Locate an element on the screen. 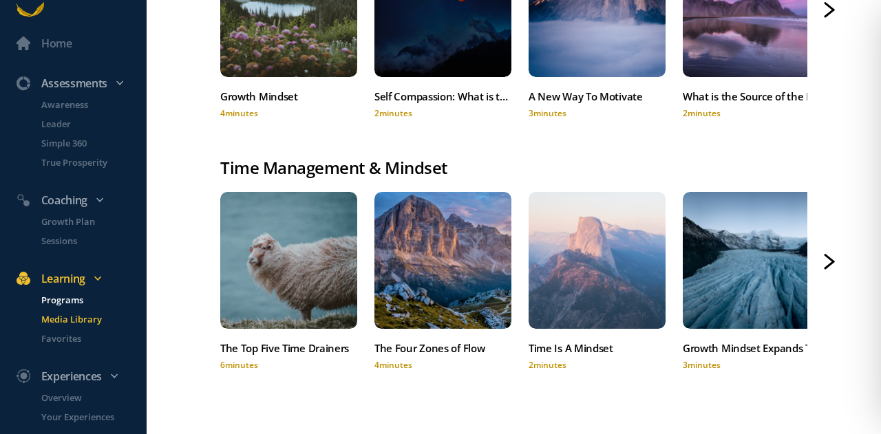 Image resolution: width=881 pixels, height=434 pixels. div: Growth Mindset Expands Time is located at coordinates (751, 348).